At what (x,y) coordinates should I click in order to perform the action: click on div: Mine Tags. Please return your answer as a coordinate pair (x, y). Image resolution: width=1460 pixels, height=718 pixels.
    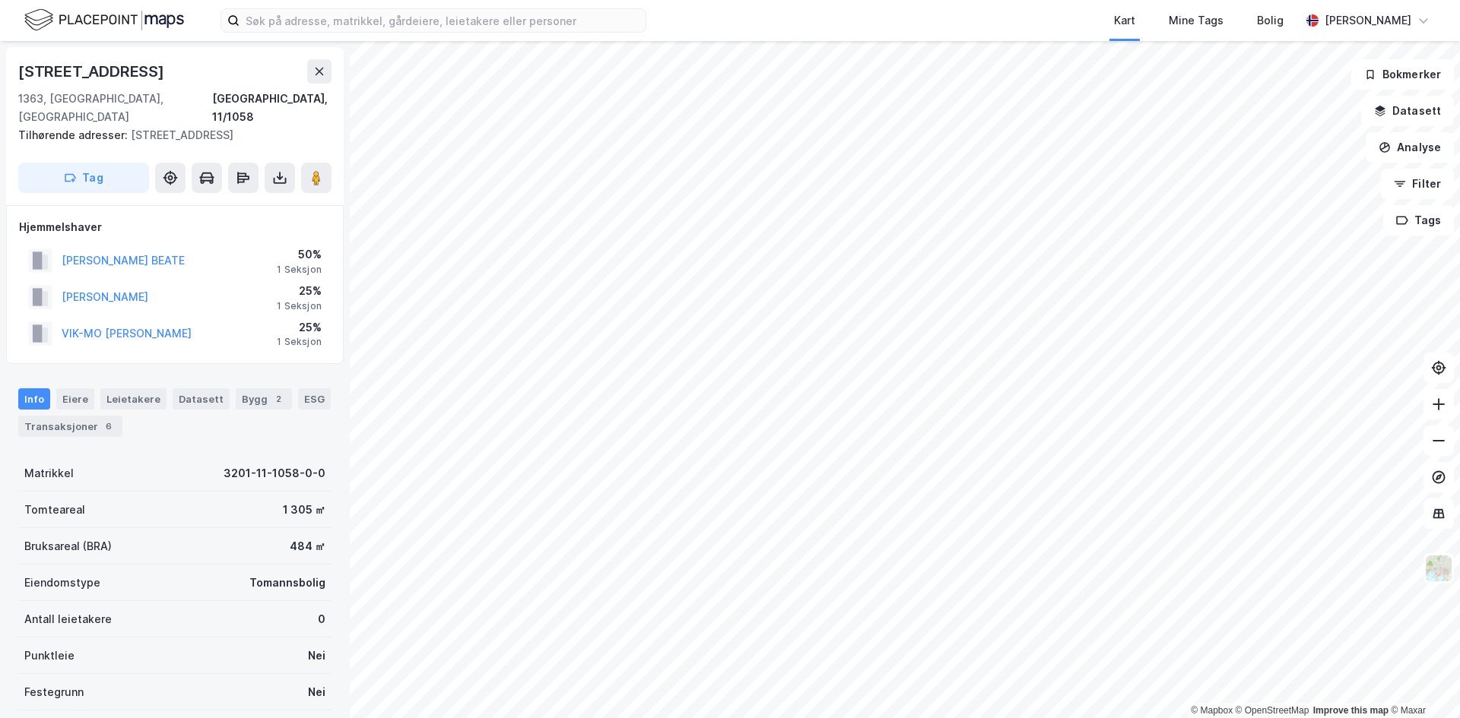
    Looking at the image, I should click on (1196, 21).